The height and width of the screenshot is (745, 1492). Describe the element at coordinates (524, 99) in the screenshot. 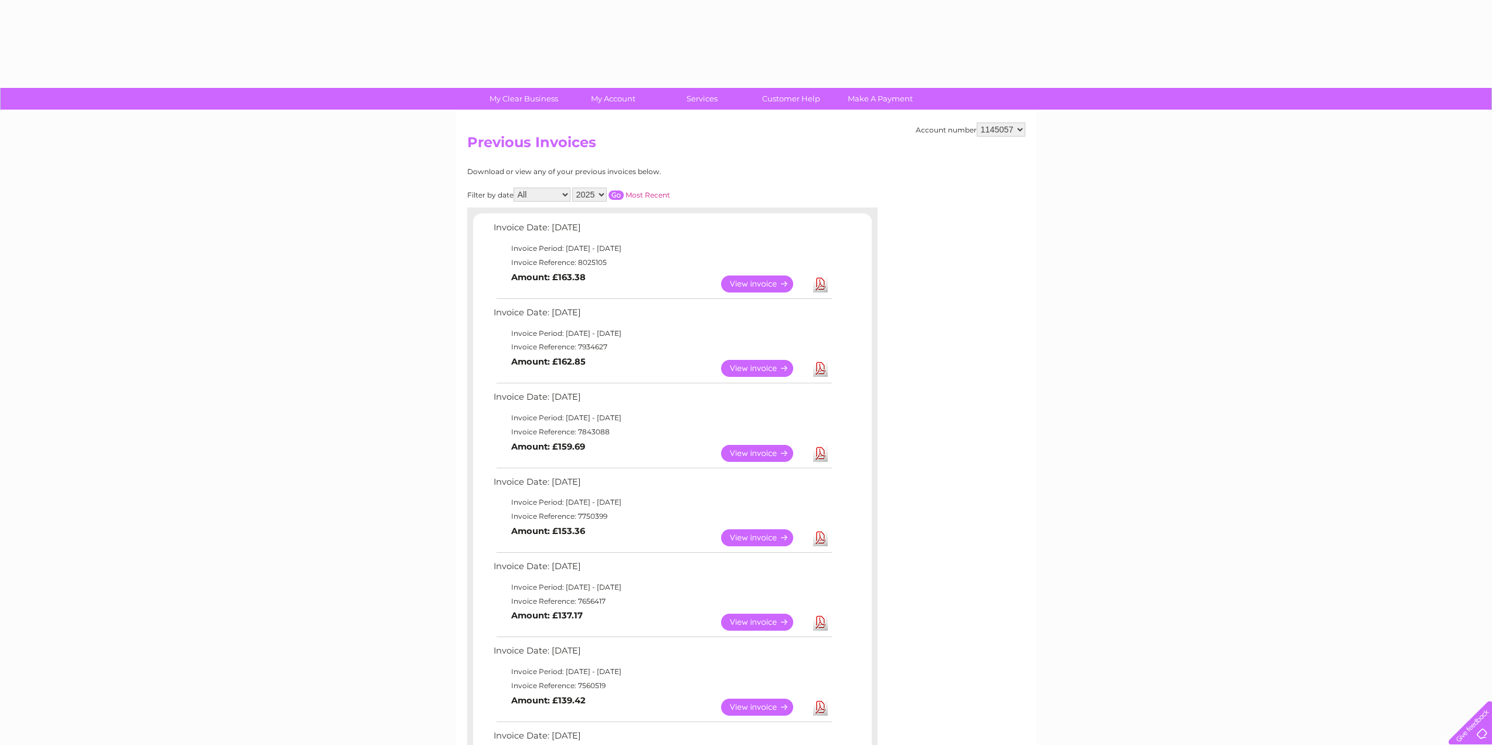

I see `a: My Clear Business` at that location.